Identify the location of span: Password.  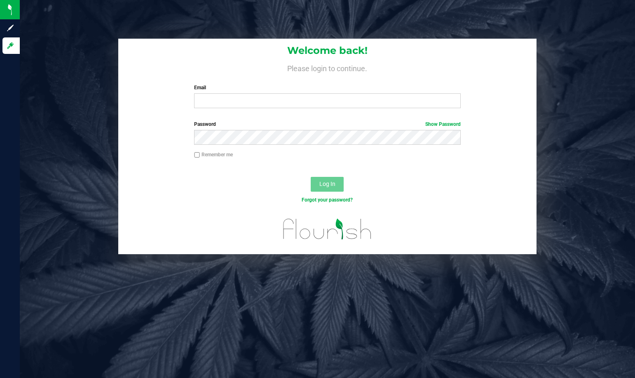
(205, 124).